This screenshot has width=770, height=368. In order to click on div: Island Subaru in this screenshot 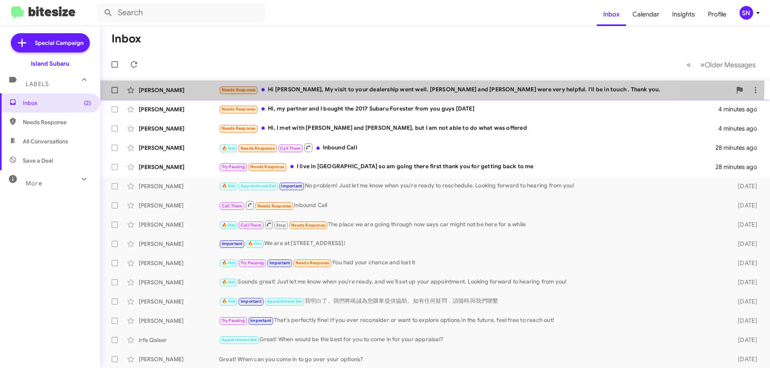, I will do `click(50, 64)`.